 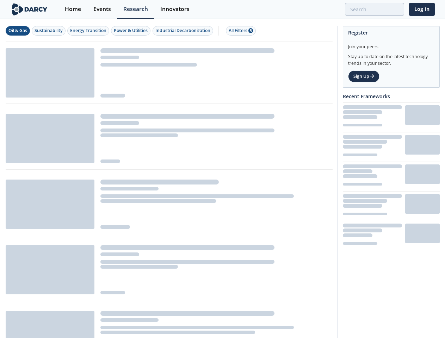 What do you see at coordinates (241, 31) in the screenshot?
I see `button: All Filters 5` at bounding box center [241, 31].